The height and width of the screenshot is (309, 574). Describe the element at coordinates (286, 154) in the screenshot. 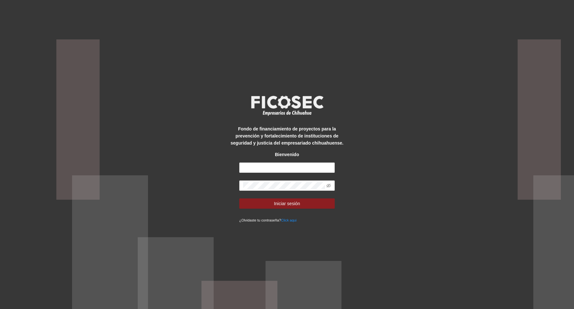

I see `strong: Bienvenido` at that location.